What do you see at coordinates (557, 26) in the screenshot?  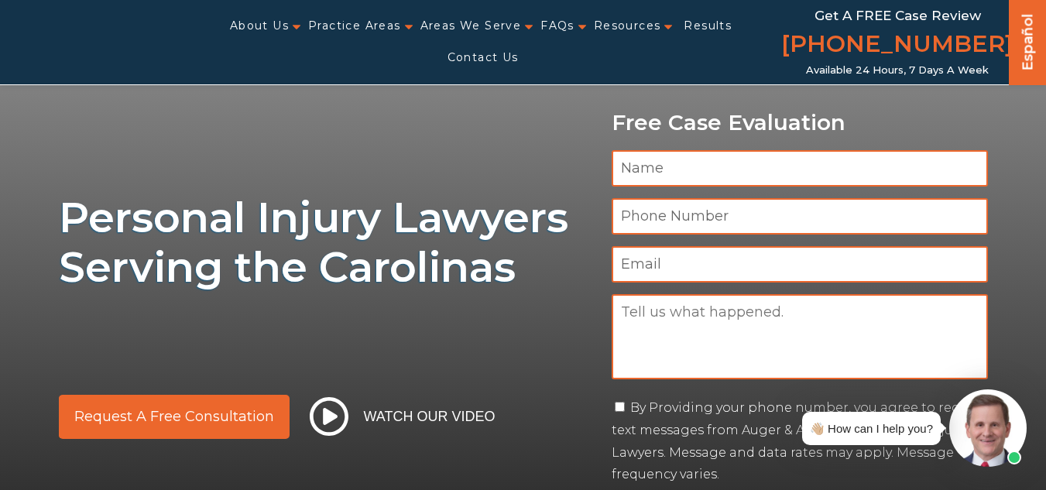 I see `a: FAQs` at bounding box center [557, 26].